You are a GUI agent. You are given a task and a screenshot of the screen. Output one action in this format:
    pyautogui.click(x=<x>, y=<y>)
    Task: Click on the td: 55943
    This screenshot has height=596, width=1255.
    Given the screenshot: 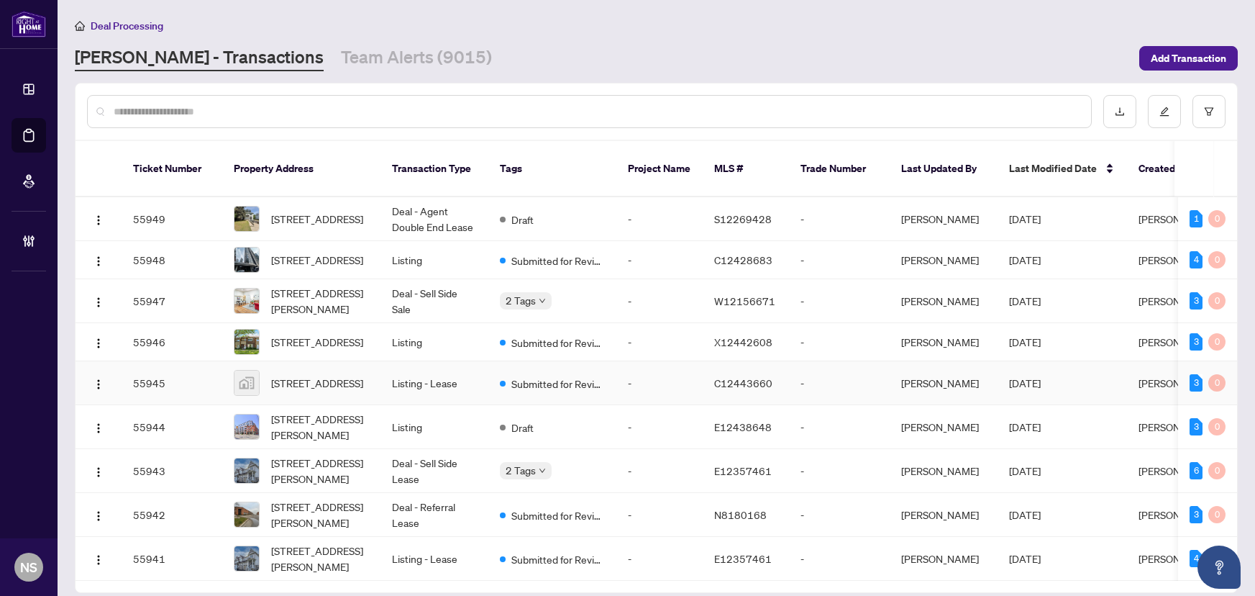 What is the action you would take?
    pyautogui.click(x=172, y=471)
    